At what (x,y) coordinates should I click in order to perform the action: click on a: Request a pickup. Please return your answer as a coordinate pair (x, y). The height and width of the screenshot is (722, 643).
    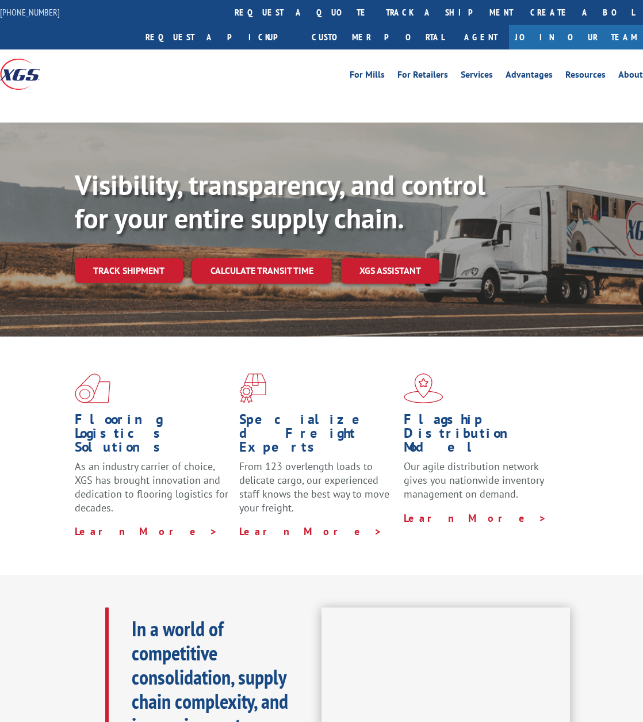
    Looking at the image, I should click on (220, 37).